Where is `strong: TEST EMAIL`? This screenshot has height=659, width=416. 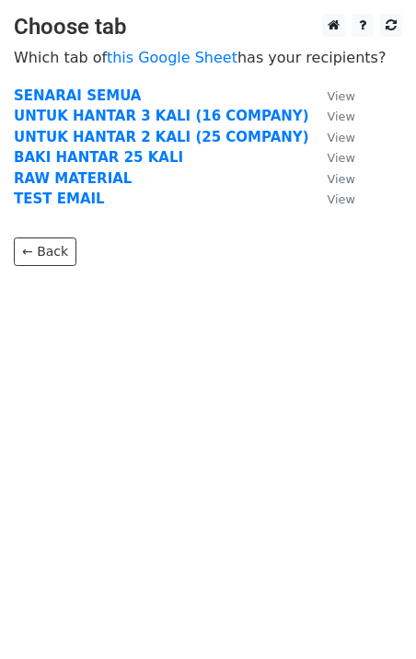
strong: TEST EMAIL is located at coordinates (59, 199).